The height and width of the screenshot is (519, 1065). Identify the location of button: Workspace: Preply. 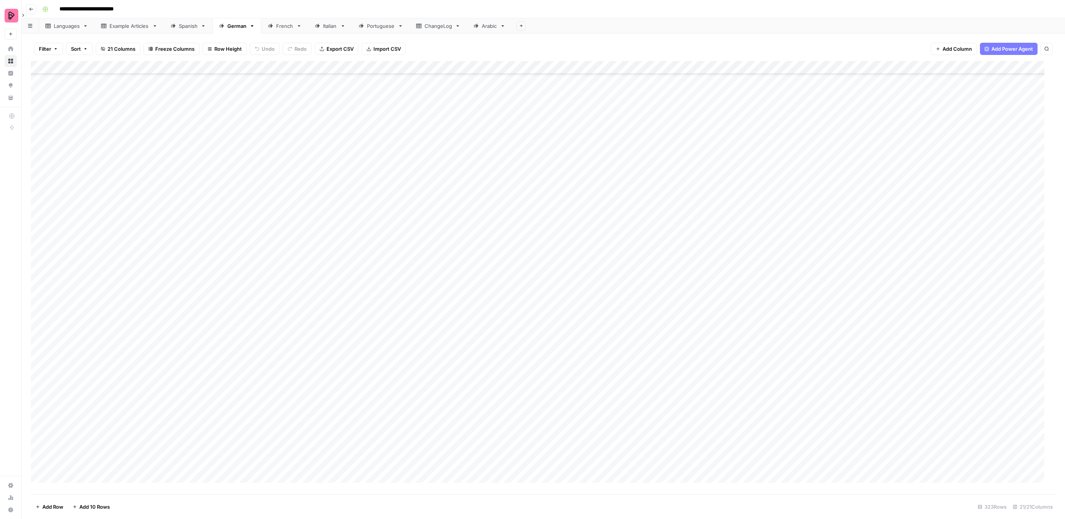
(11, 16).